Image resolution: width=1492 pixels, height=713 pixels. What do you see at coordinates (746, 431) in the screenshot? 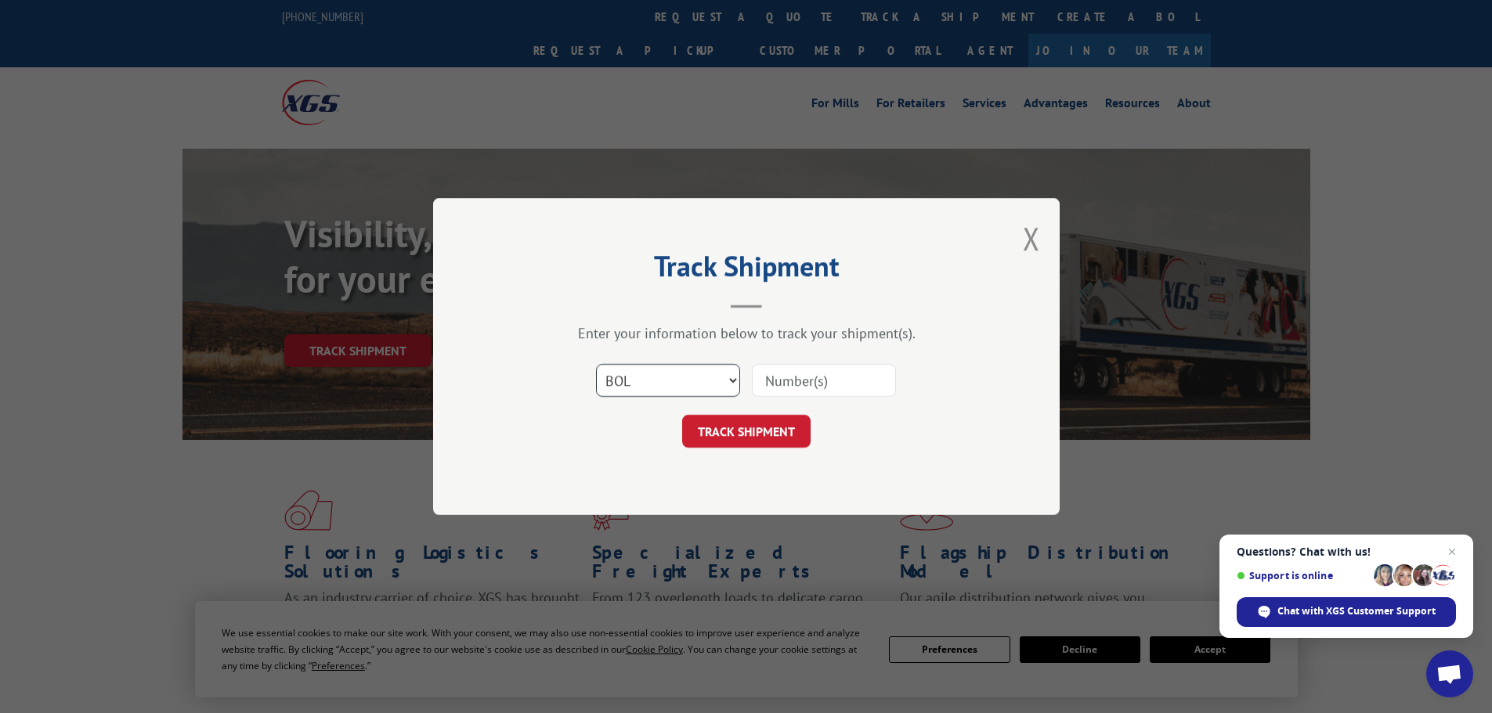
I see `button: TRACK SHIPMENT` at bounding box center [746, 431].